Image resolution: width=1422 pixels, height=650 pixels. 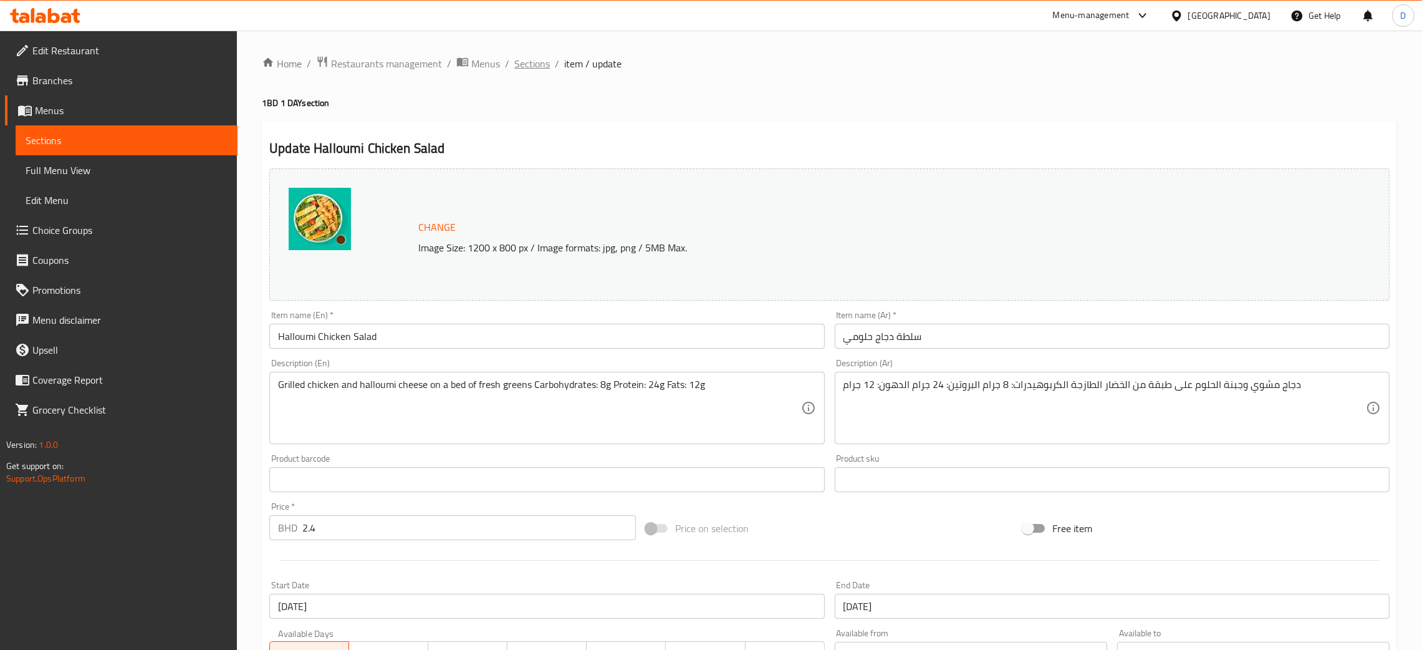 What do you see at coordinates (1112, 479) in the screenshot?
I see `input: Please enter product sku` at bounding box center [1112, 479].